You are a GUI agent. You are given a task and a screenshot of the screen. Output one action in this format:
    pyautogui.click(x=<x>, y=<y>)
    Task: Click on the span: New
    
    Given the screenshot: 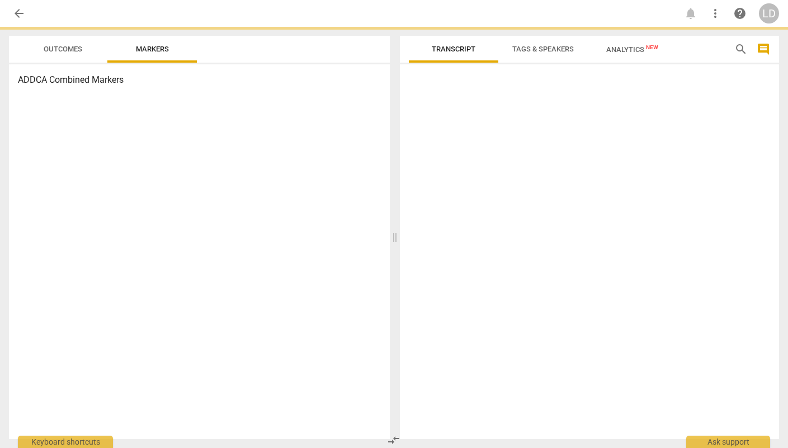 What is the action you would take?
    pyautogui.click(x=652, y=47)
    